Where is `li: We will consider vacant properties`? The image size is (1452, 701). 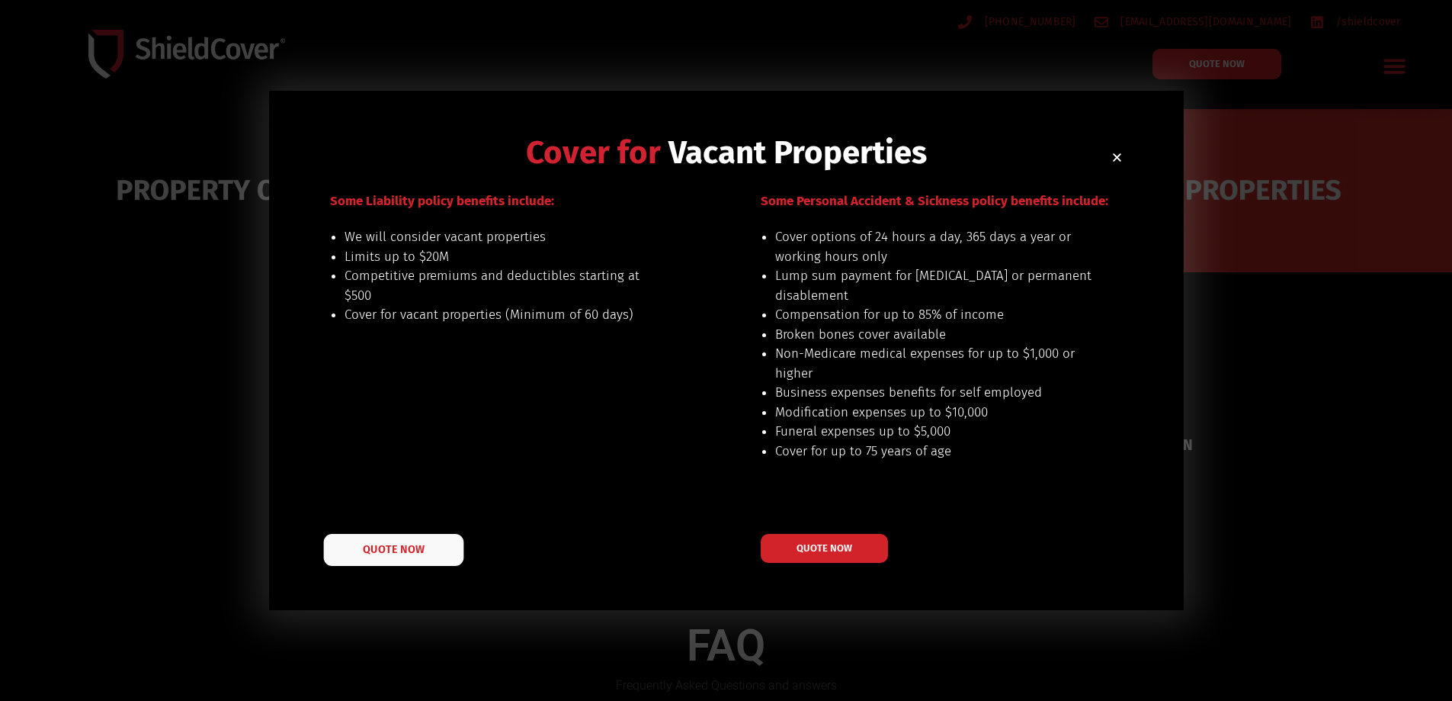 li: We will consider vacant properties is located at coordinates (503, 237).